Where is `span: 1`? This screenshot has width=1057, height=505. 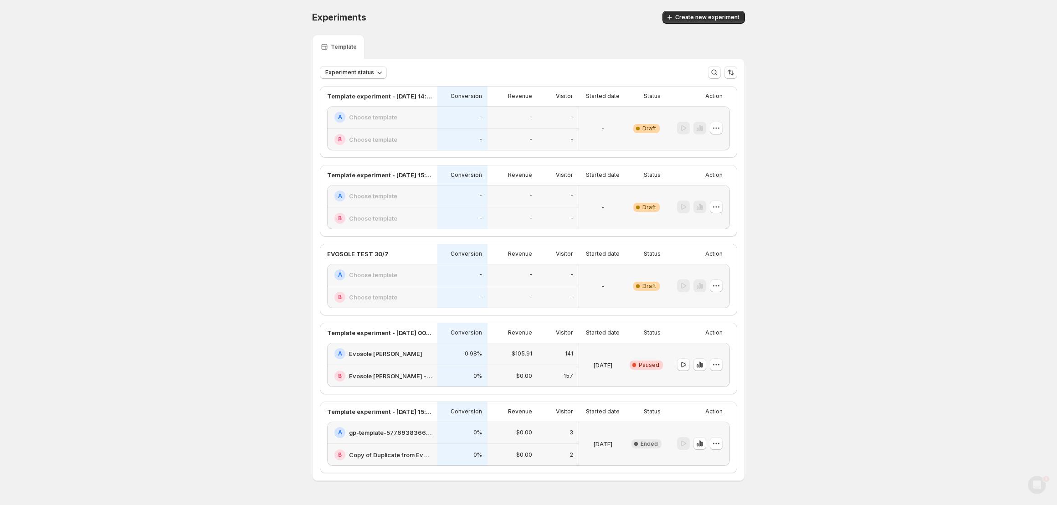
span: 1 is located at coordinates (1048, 477).